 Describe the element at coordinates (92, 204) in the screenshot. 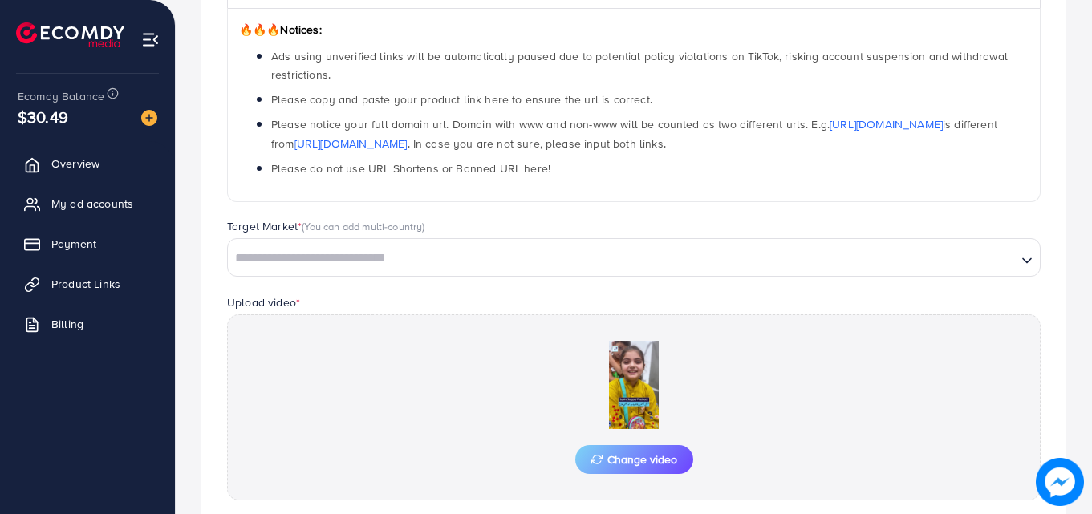

I see `span: My ad accounts` at that location.